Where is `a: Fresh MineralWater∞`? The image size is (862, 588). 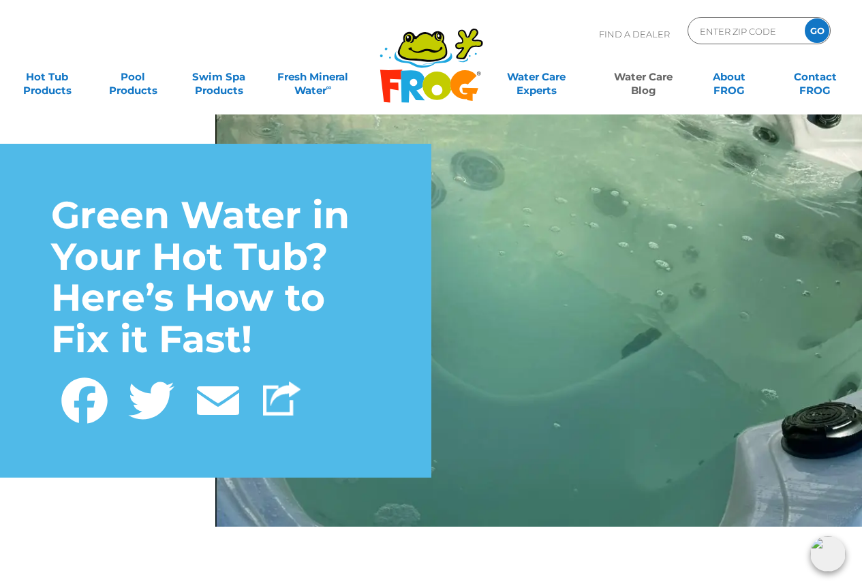 a: Fresh MineralWater∞ is located at coordinates (313, 77).